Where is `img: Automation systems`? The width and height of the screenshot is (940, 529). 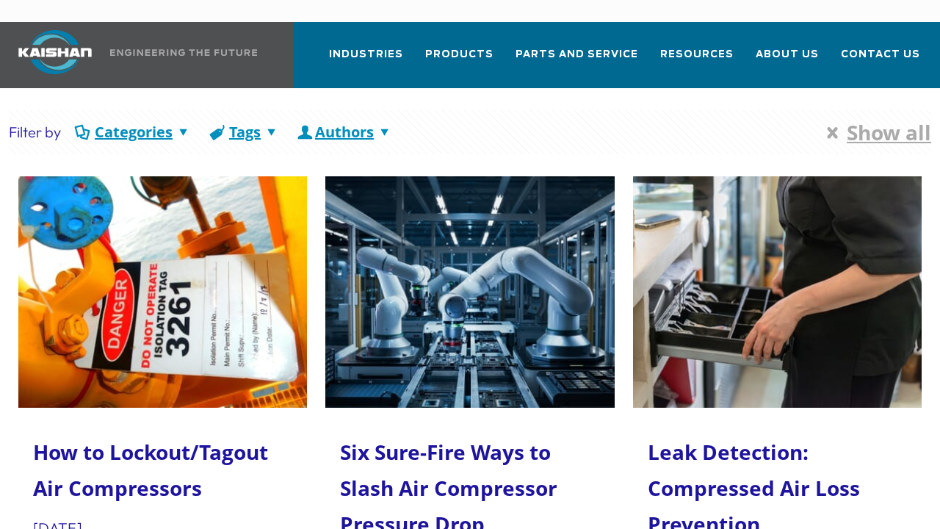
img: Automation systems is located at coordinates (470, 292).